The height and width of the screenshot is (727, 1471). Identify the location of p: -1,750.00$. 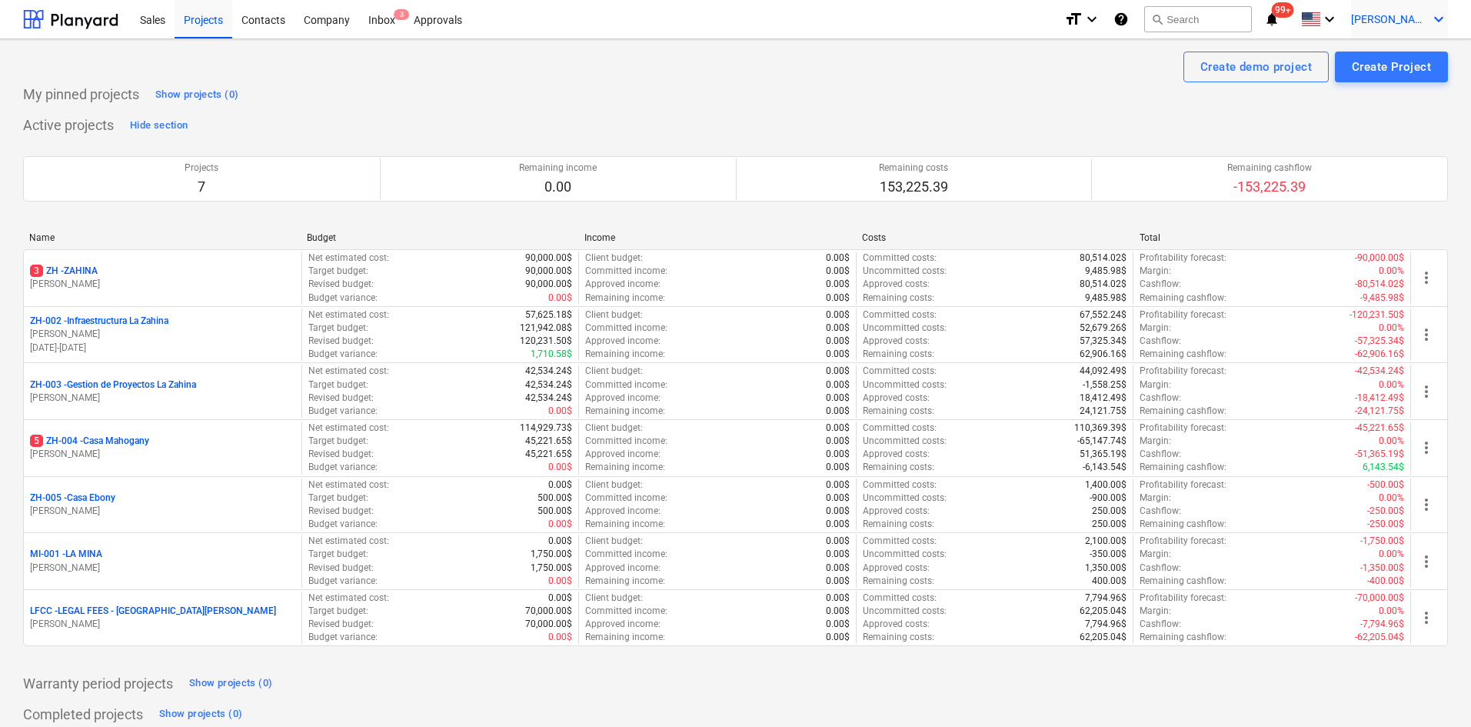
(1382, 541).